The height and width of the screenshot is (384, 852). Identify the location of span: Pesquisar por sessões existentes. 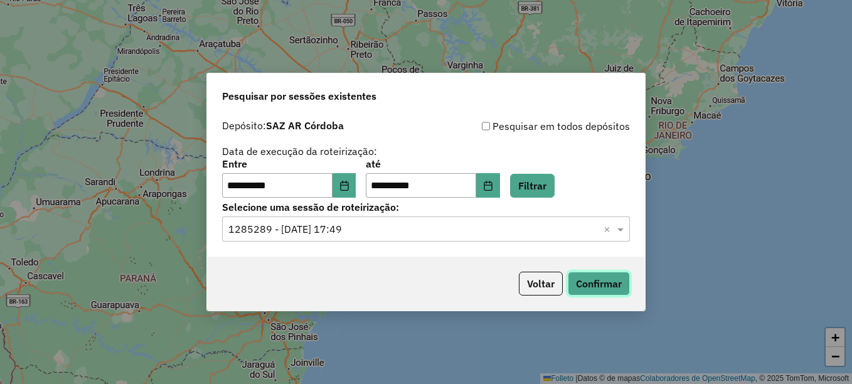
(299, 96).